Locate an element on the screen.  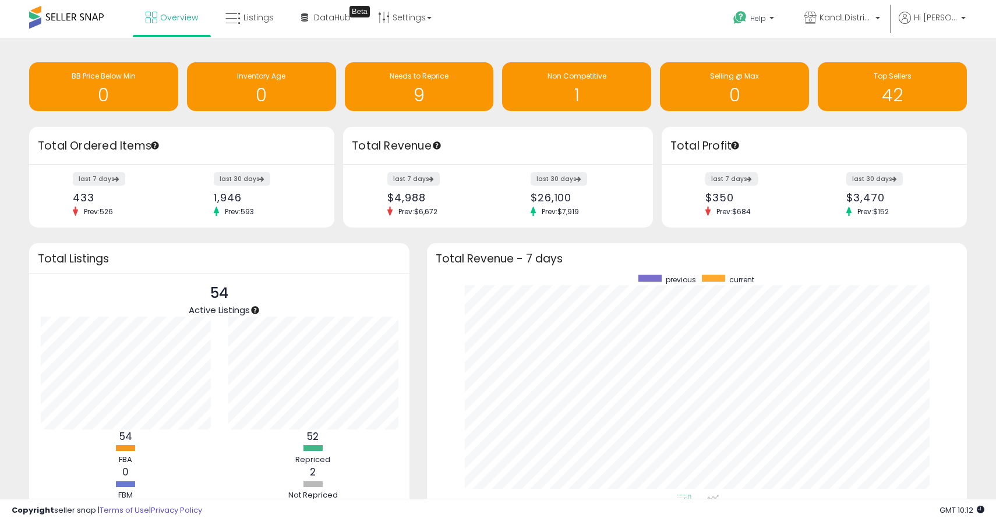
div: FBA is located at coordinates (126, 460).